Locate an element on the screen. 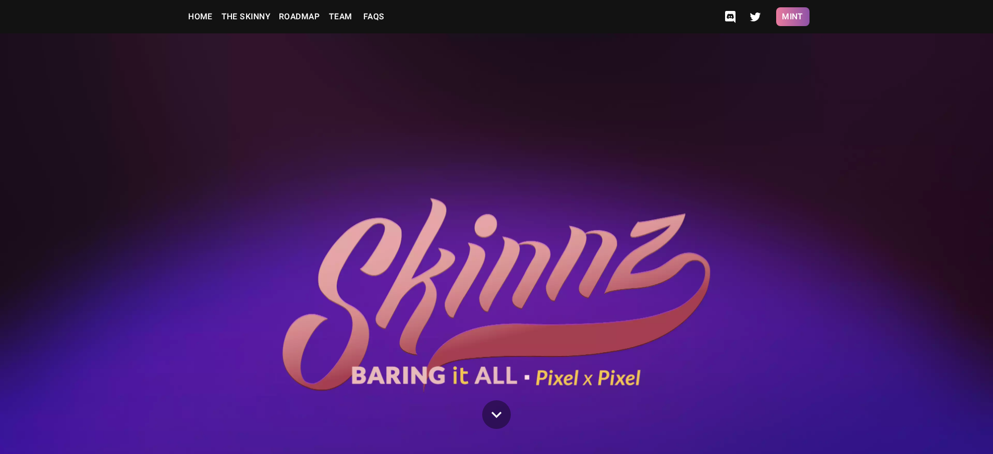 This screenshot has height=454, width=993. a: FAQs is located at coordinates (374, 17).